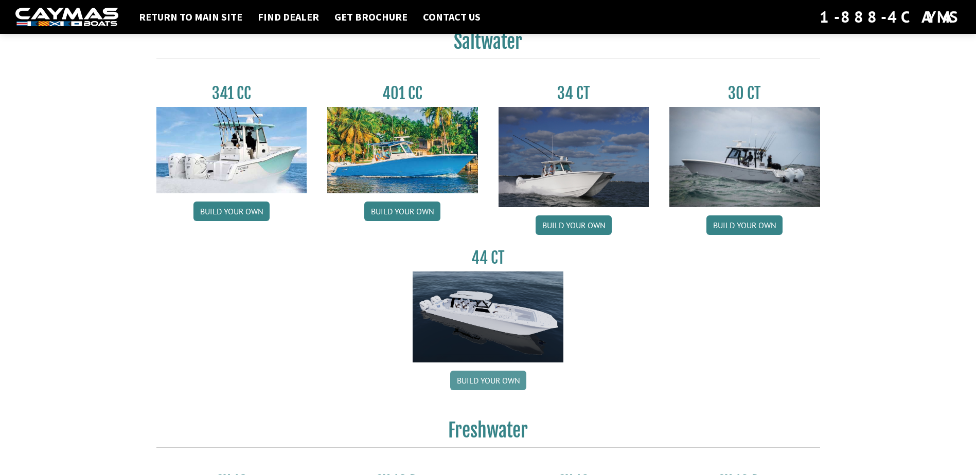  Describe the element at coordinates (402, 93) in the screenshot. I see `h3: 401 CC` at that location.